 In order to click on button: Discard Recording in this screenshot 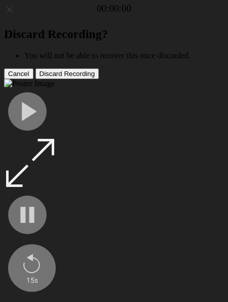, I will do `click(67, 73)`.